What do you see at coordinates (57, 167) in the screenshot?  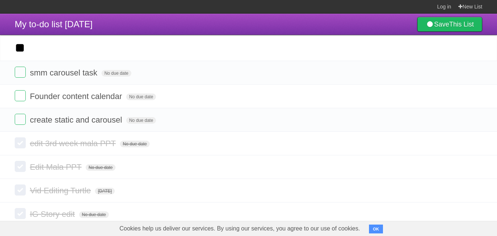 I see `span: Edit Mala PPT` at bounding box center [57, 167].